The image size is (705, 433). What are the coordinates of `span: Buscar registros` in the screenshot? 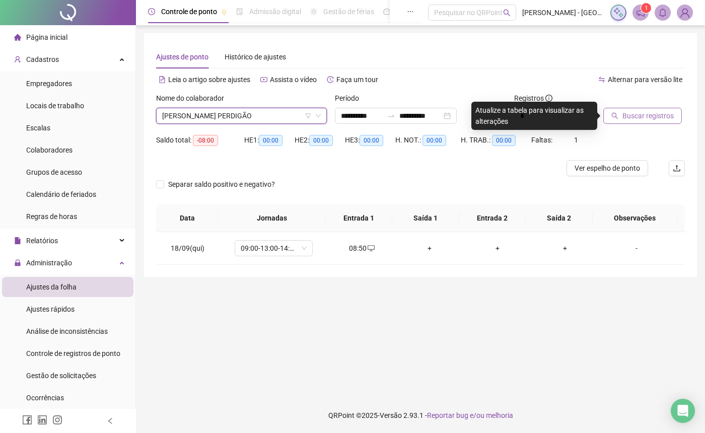 It's located at (648, 116).